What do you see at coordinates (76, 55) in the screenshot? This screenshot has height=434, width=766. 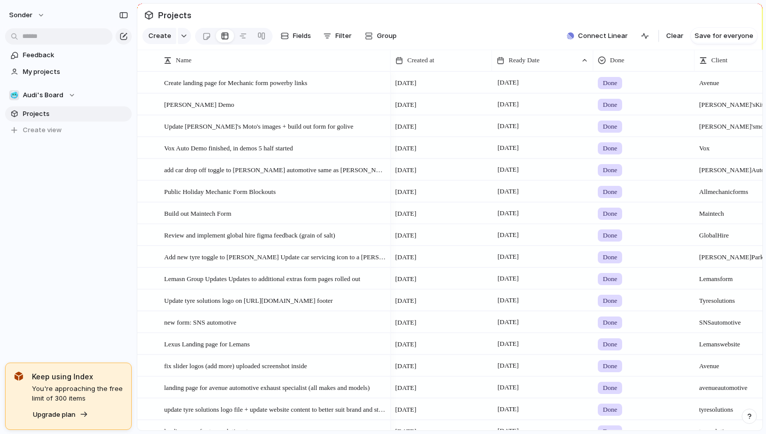 I see `span: Feedback` at bounding box center [76, 55].